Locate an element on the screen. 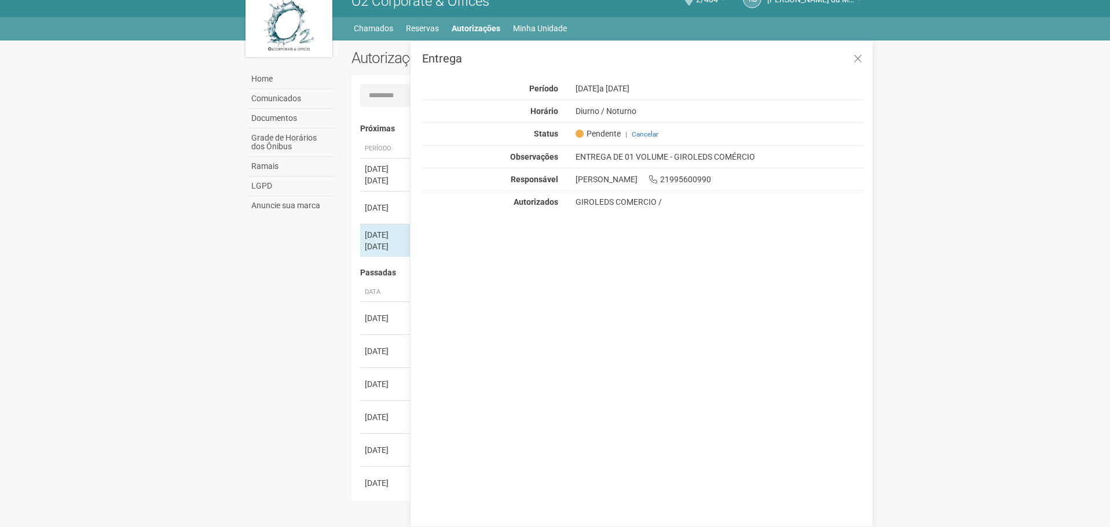 This screenshot has width=1110, height=527. a: Cancelar is located at coordinates (645, 134).